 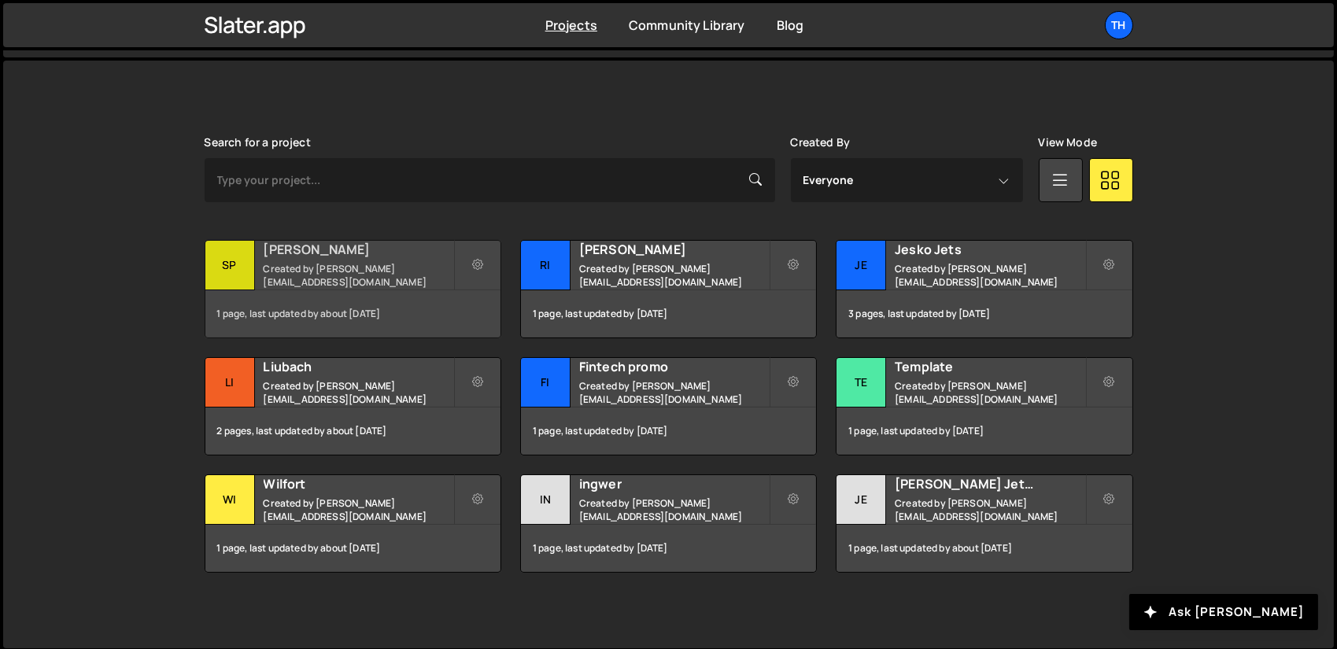 What do you see at coordinates (1068, 142) in the screenshot?
I see `label: View Mode` at bounding box center [1068, 142].